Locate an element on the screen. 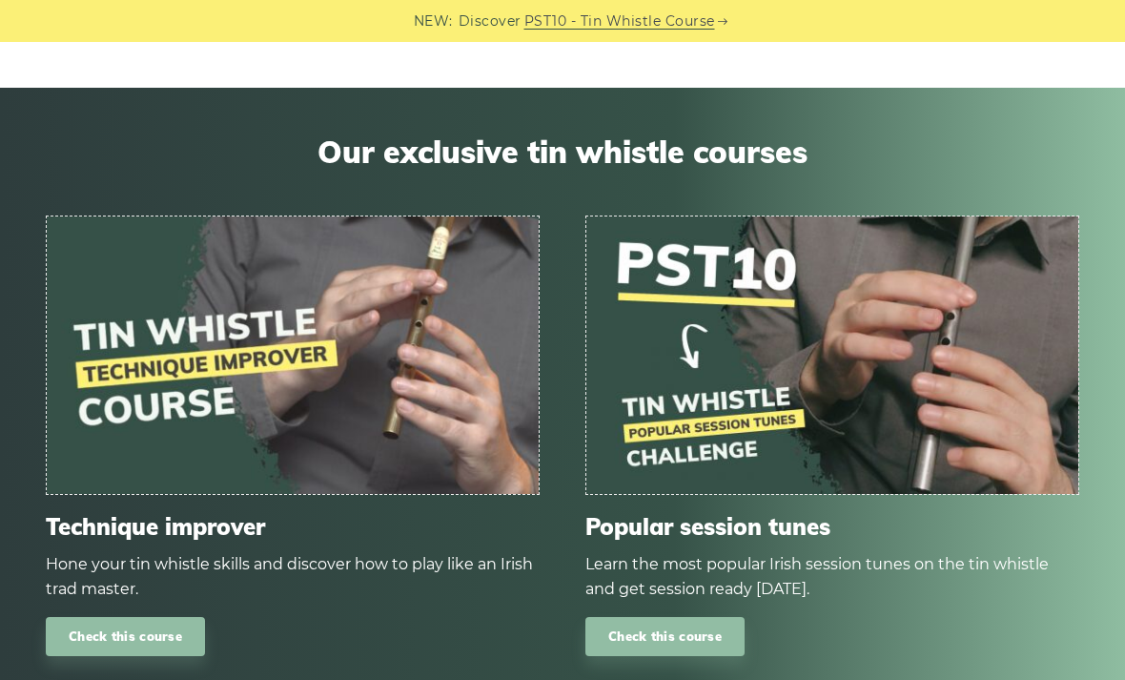 This screenshot has width=1125, height=680. span: Our exclusive tin whistle courses is located at coordinates (563, 152).